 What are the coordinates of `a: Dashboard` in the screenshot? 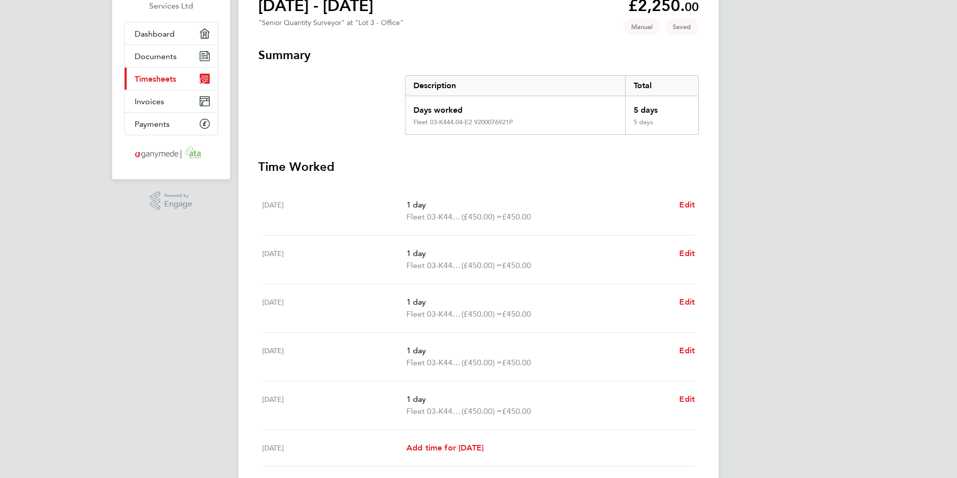 It's located at (171, 34).